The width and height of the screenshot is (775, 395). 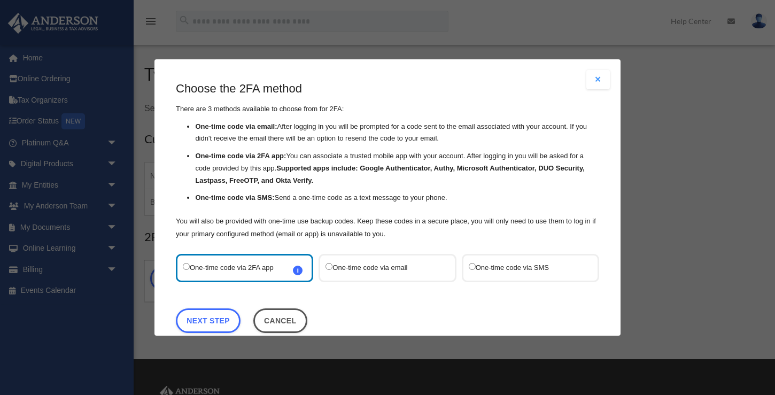 I want to click on input: One-time code via email, so click(x=329, y=266).